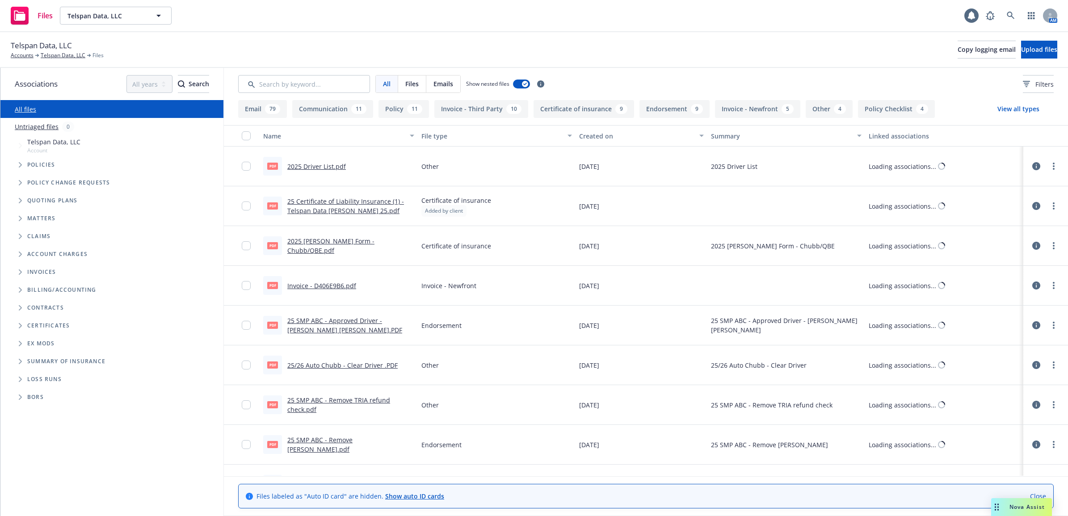 The height and width of the screenshot is (516, 1068). I want to click on input: Search by keyword..., so click(304, 84).